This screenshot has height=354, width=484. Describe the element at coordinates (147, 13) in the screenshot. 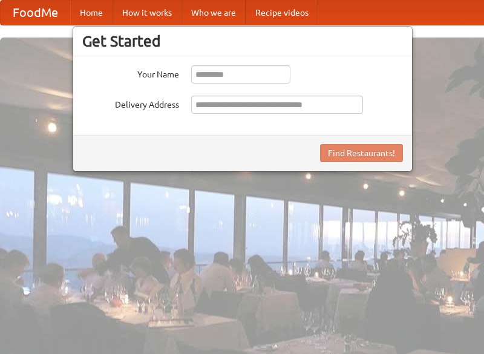

I see `a: How it works` at that location.